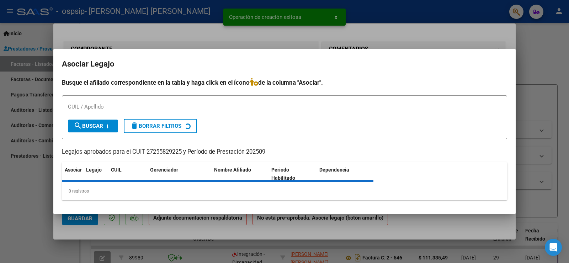 This screenshot has width=569, height=263. Describe the element at coordinates (116, 170) in the screenshot. I see `span: CUIL` at that location.